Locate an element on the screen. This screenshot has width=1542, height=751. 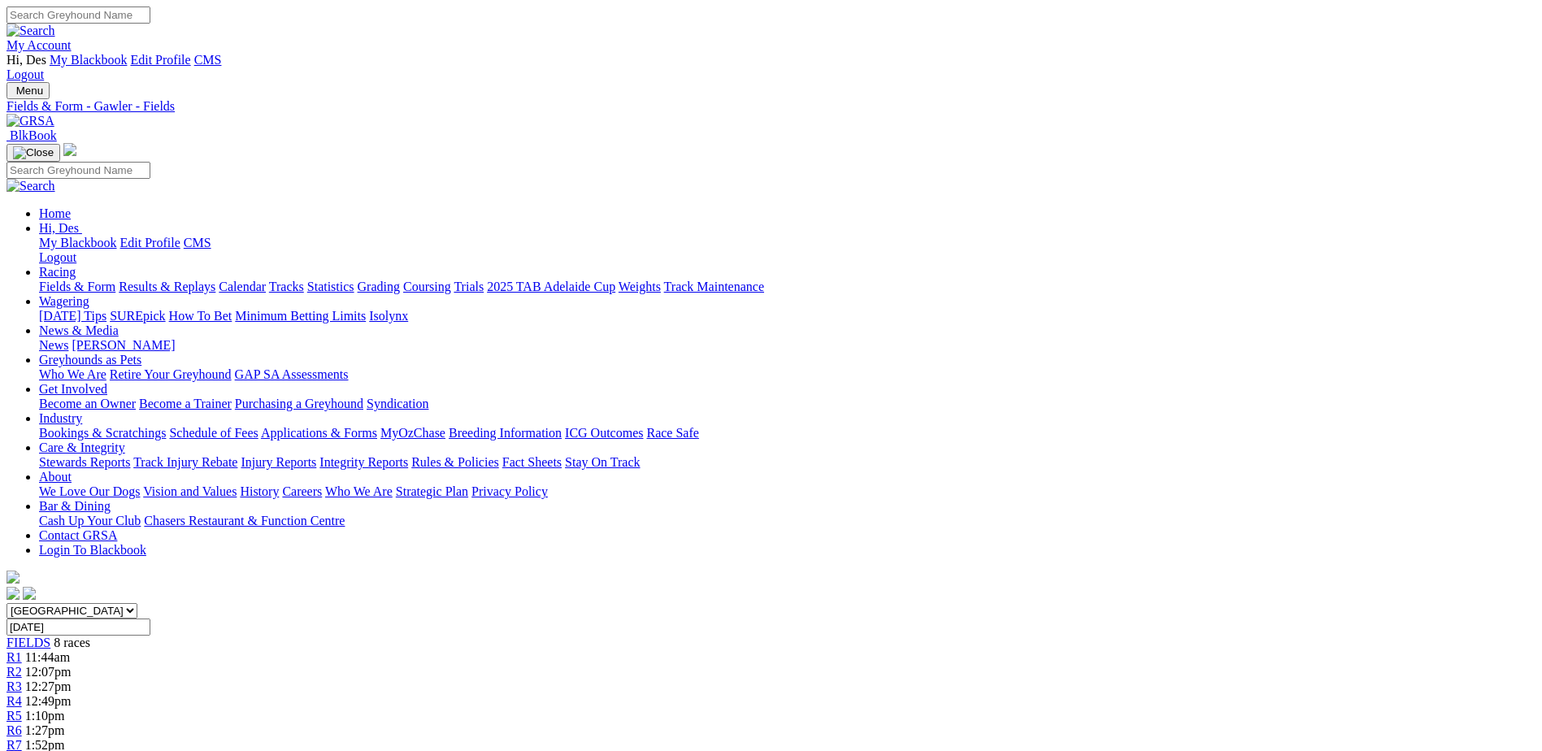
img: GRSA is located at coordinates (30, 121).